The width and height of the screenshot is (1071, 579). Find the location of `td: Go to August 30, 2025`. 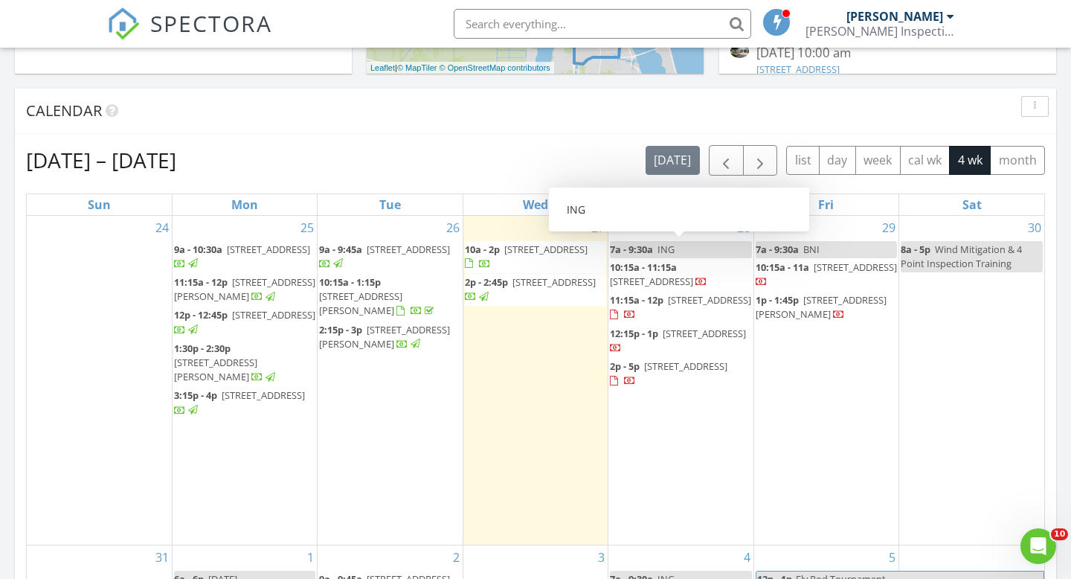

td: Go to August 30, 2025 is located at coordinates (971, 380).